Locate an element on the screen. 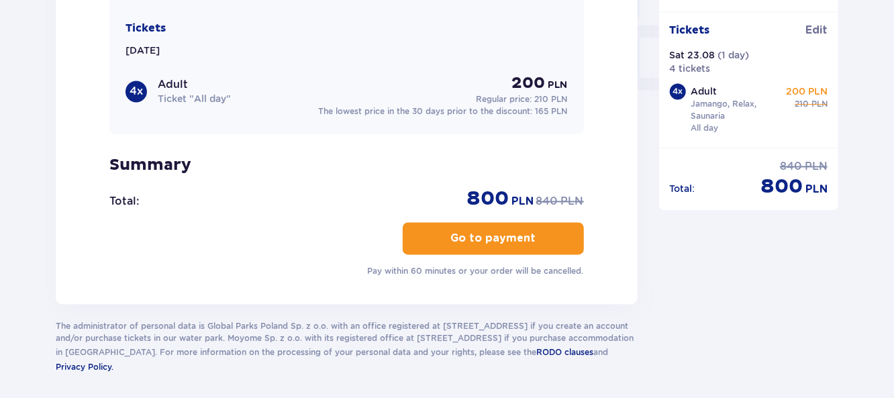 This screenshot has width=894, height=398. a: RODO clauses is located at coordinates (564, 352).